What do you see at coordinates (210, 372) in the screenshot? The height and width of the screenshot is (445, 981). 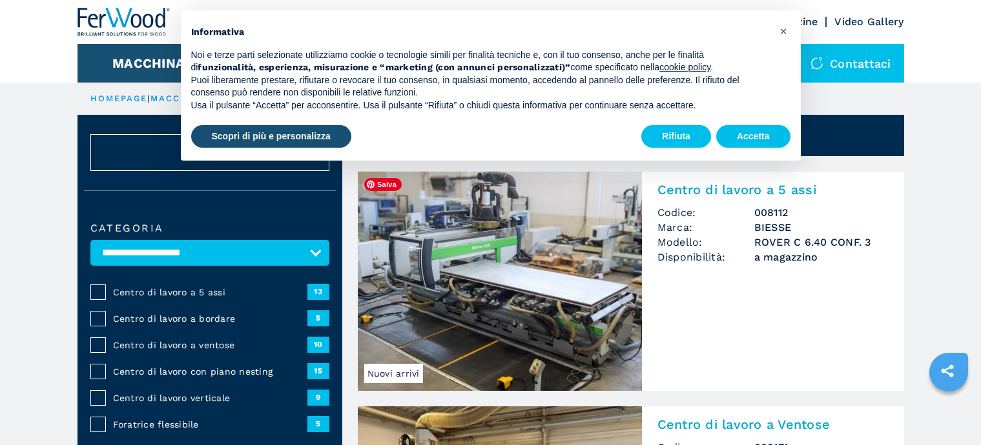 I see `span: Centro di lavoro con piano nesting` at bounding box center [210, 372].